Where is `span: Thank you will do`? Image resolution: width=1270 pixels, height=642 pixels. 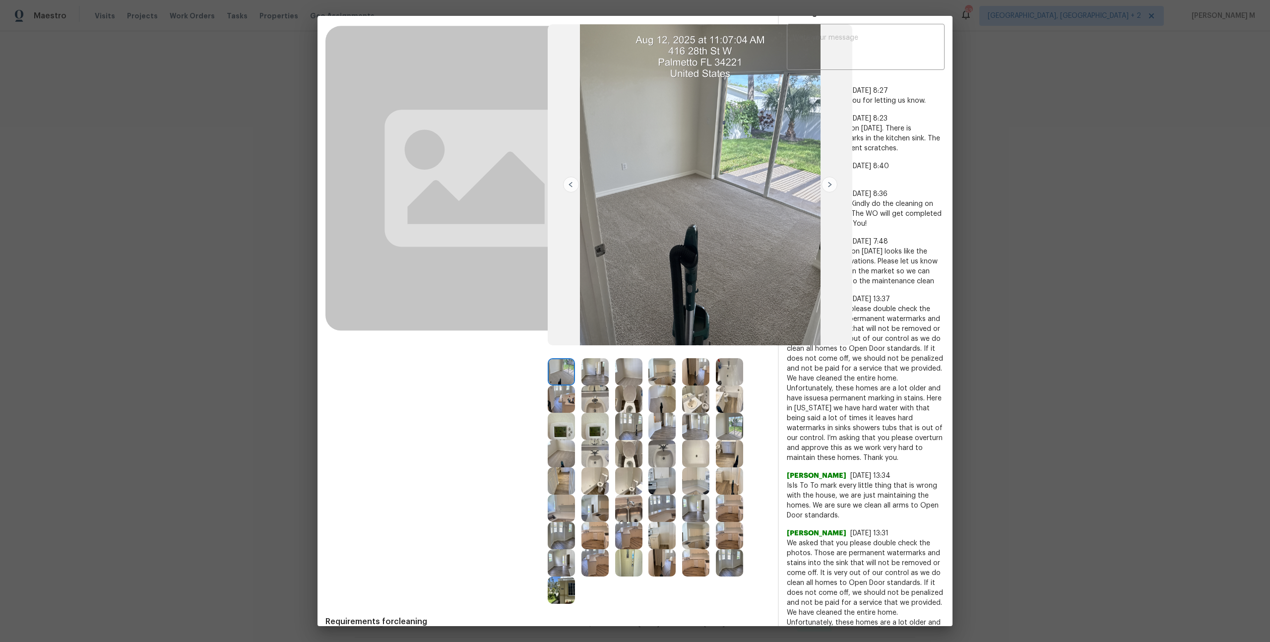
span: Thank you will do is located at coordinates (865, 176).